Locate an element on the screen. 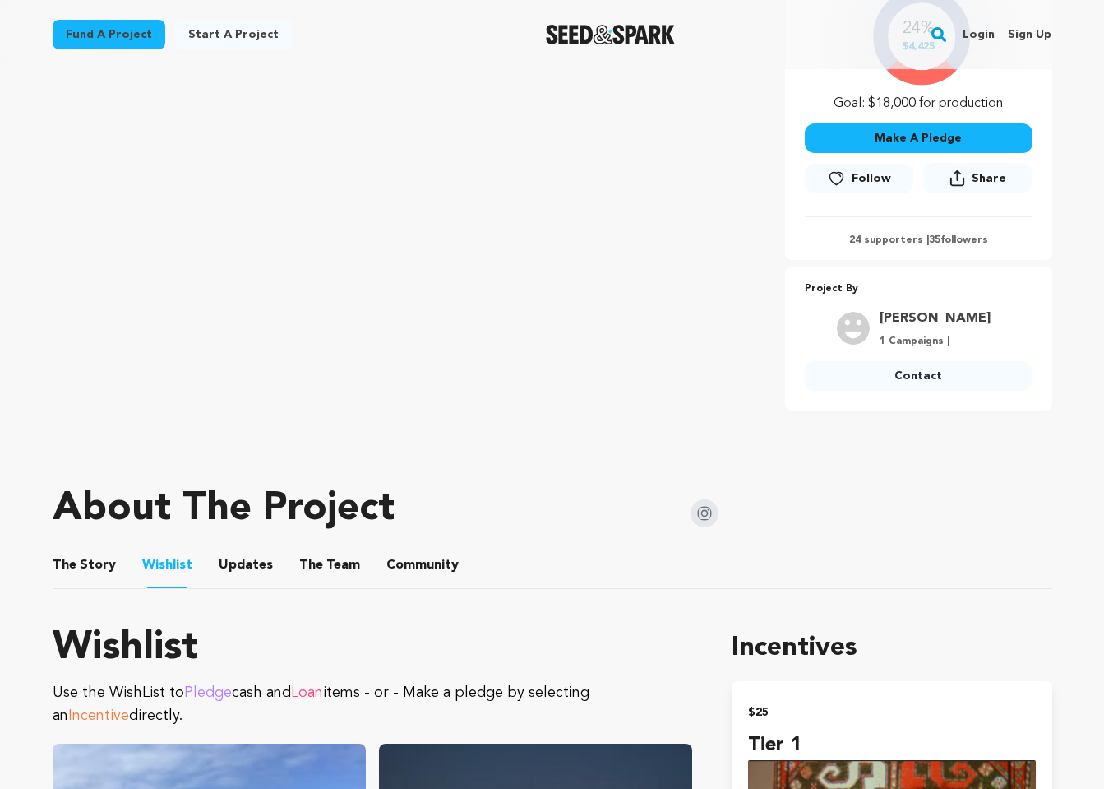 The image size is (1104, 789). a: Seed&Spark Homepage is located at coordinates (610, 35).